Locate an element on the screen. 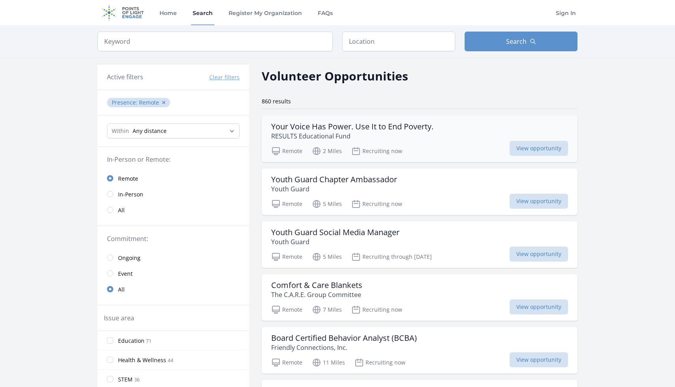 This screenshot has height=387, width=675. select: Search Radius is located at coordinates (173, 131).